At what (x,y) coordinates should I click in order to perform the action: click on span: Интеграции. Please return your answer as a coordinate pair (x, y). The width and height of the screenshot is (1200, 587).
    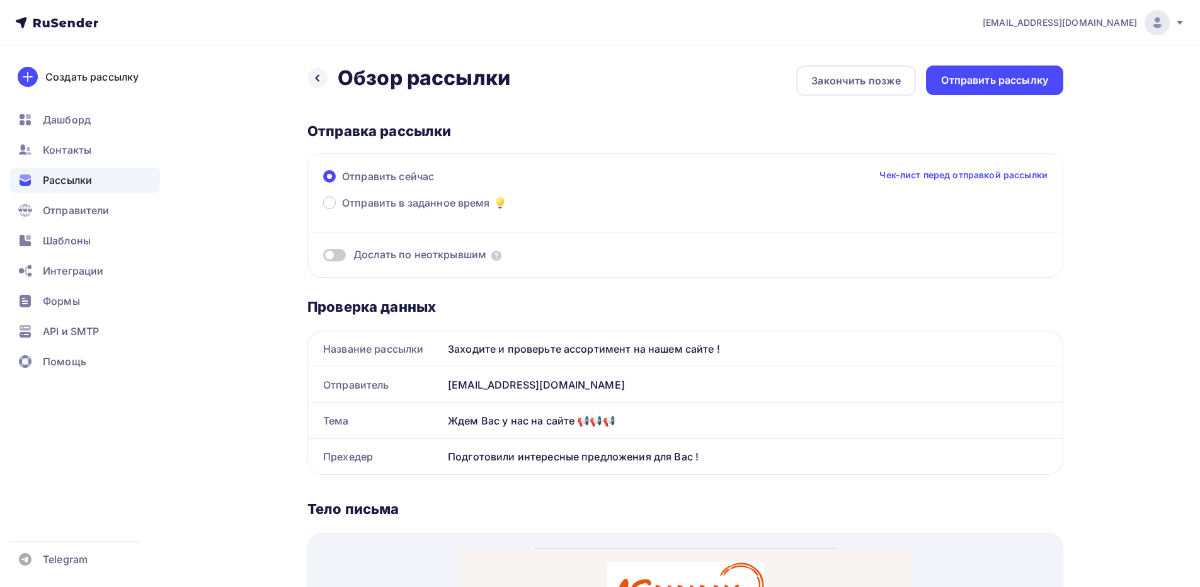
    Looking at the image, I should click on (73, 271).